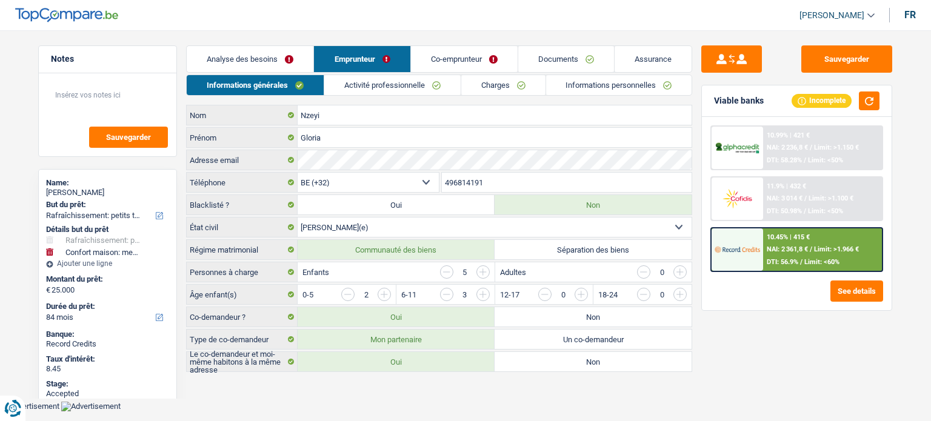  What do you see at coordinates (784, 160) in the screenshot?
I see `span: DTI: 58.28%` at bounding box center [784, 160].